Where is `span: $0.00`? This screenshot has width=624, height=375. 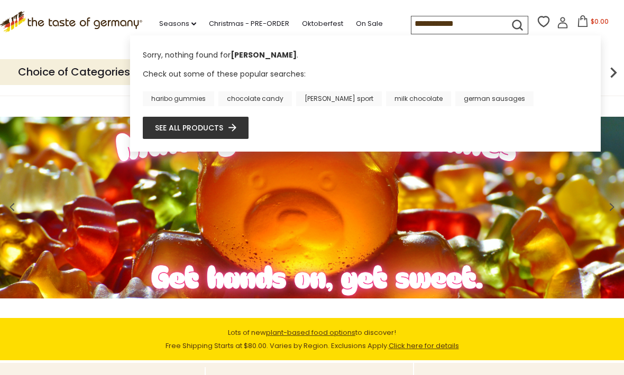
span: $0.00 is located at coordinates (600, 21).